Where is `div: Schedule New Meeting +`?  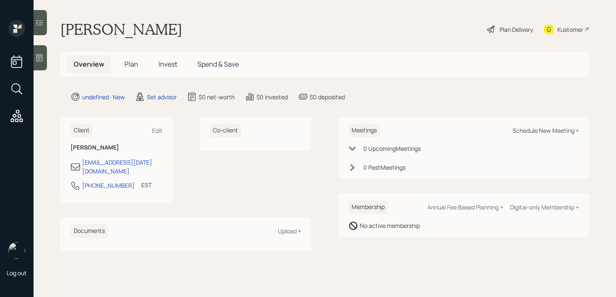 div: Schedule New Meeting + is located at coordinates (545, 130).